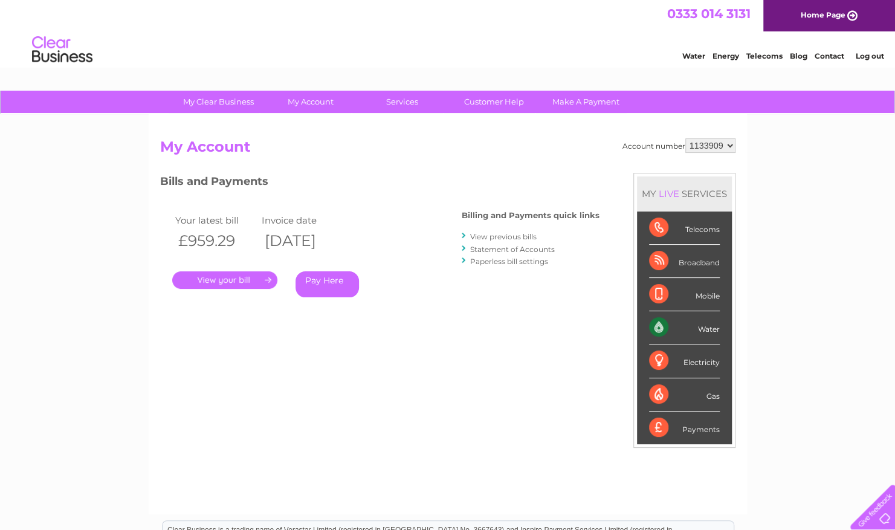 The width and height of the screenshot is (895, 530). Describe the element at coordinates (765, 56) in the screenshot. I see `a: Telecoms` at that location.